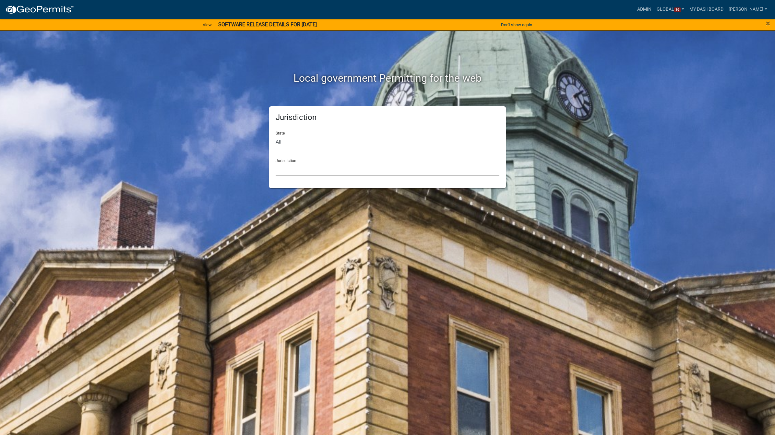  What do you see at coordinates (207, 25) in the screenshot?
I see `a: View` at bounding box center [207, 25].